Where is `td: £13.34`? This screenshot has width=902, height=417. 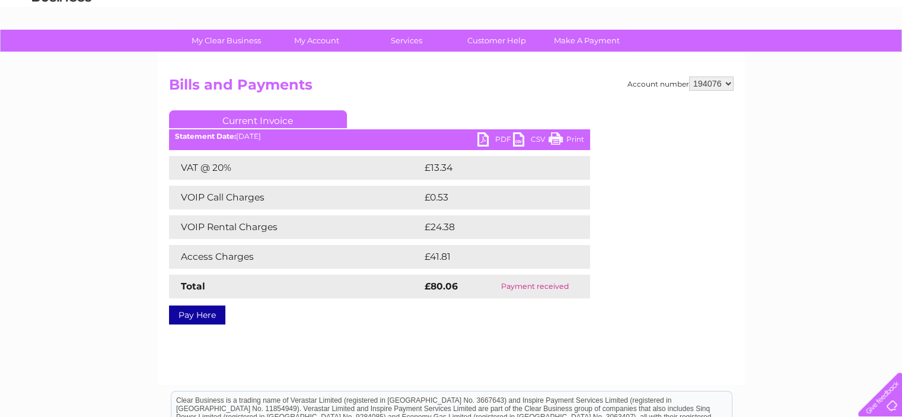 td: £13.34 is located at coordinates (494, 168).